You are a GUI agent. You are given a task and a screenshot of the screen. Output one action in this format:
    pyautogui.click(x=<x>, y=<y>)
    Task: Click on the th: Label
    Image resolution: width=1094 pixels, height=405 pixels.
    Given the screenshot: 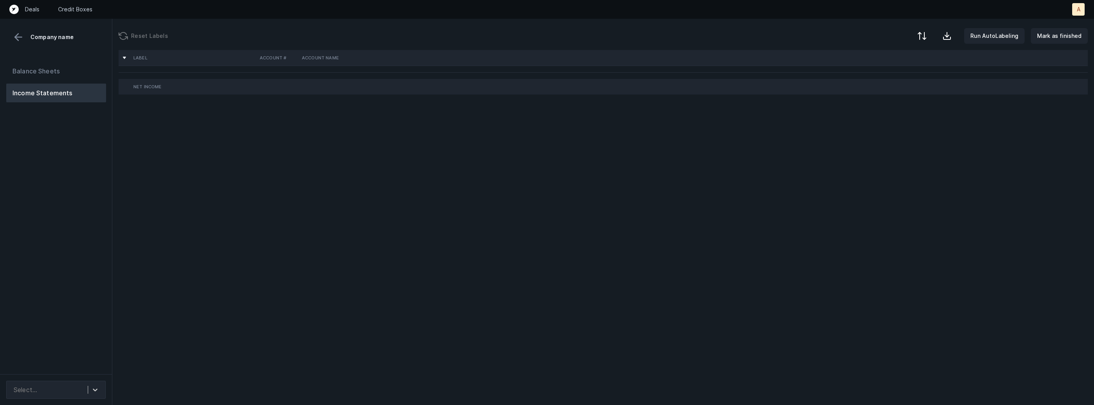 What is the action you would take?
    pyautogui.click(x=193, y=58)
    